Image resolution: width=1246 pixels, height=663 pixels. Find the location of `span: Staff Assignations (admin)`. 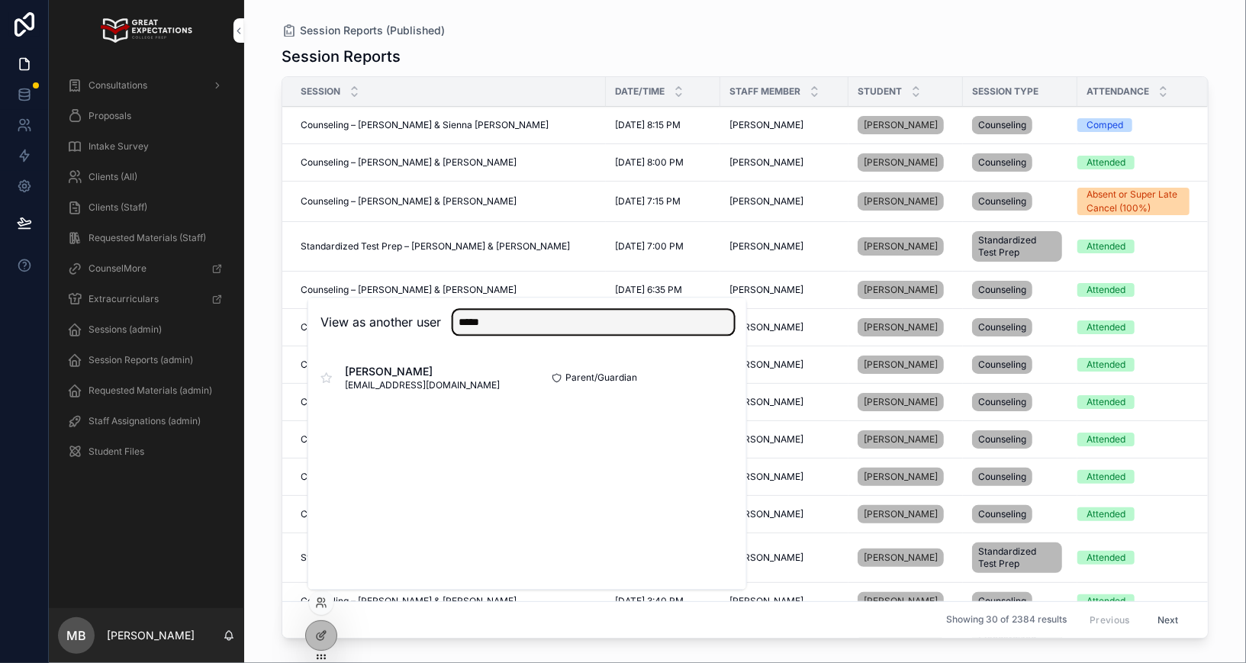

span: Staff Assignations (admin) is located at coordinates (144, 421).